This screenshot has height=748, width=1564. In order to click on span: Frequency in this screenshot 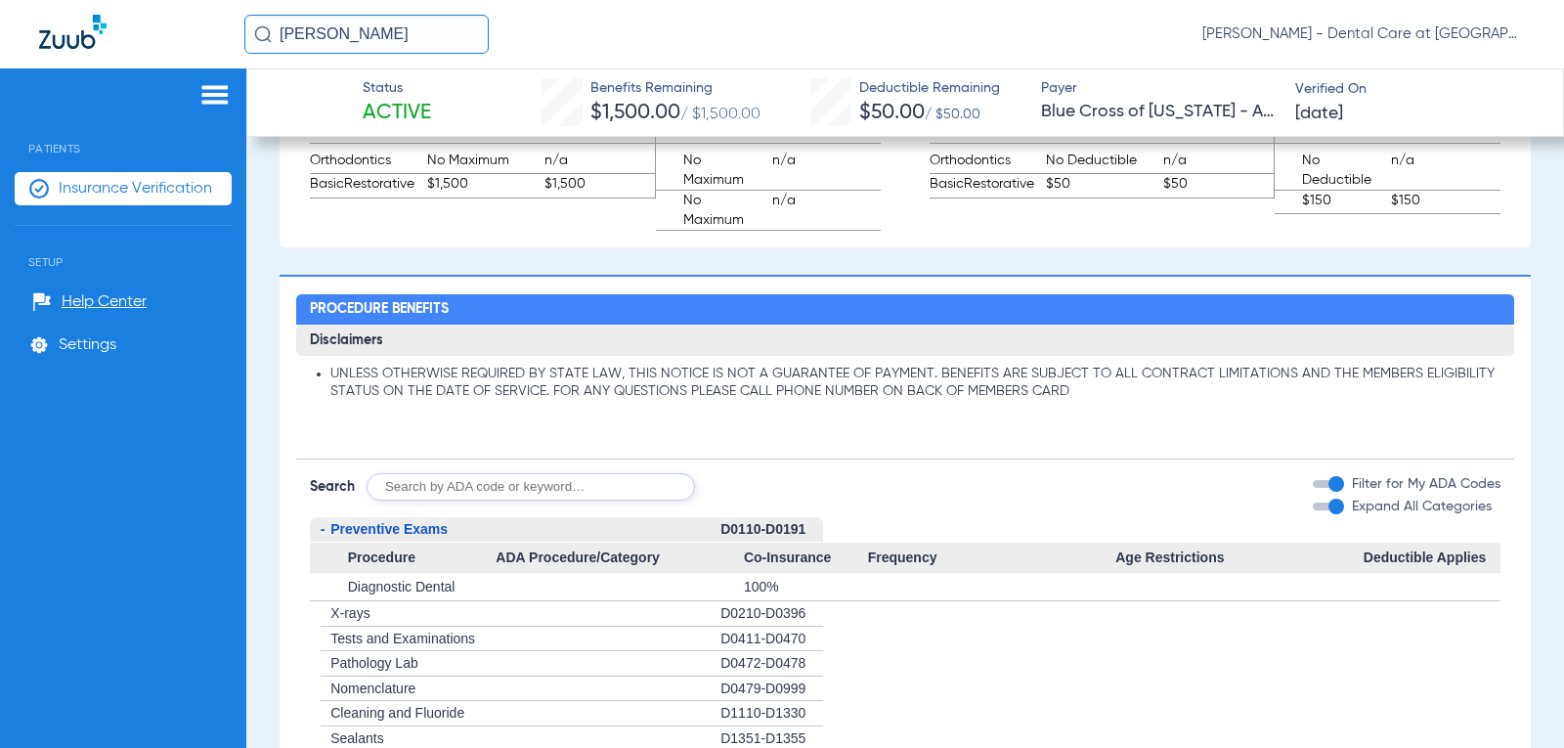, I will do `click(992, 558)`.